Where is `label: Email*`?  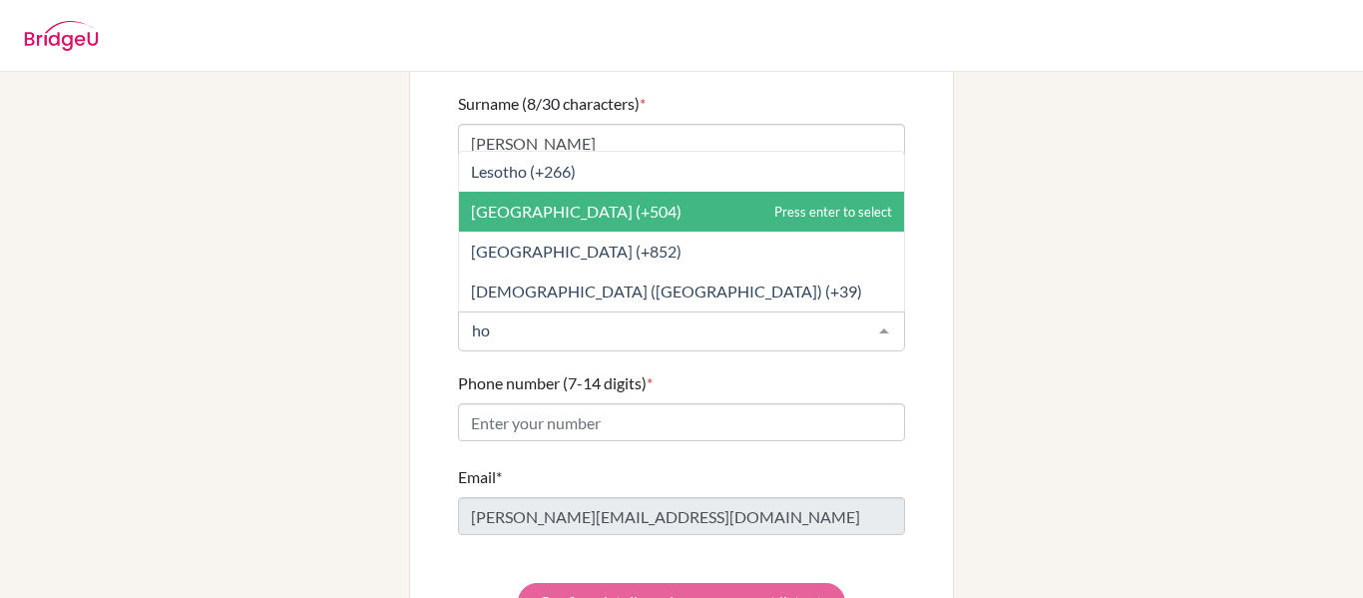
label: Email* is located at coordinates (480, 477).